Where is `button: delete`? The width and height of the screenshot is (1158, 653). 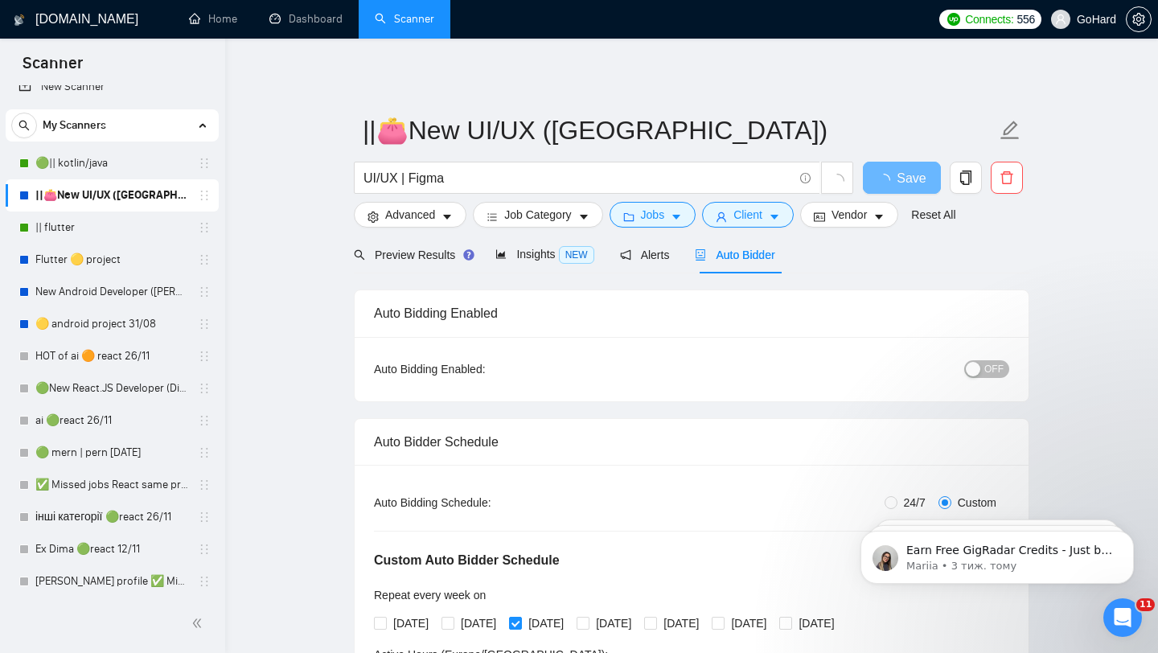 button: delete is located at coordinates (1007, 178).